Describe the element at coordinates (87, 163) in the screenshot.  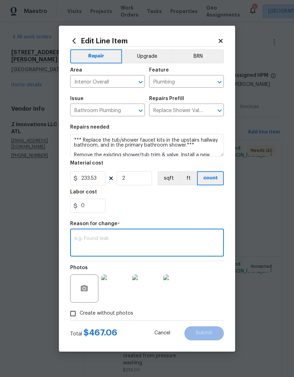
I see `h5: Material cost` at that location.